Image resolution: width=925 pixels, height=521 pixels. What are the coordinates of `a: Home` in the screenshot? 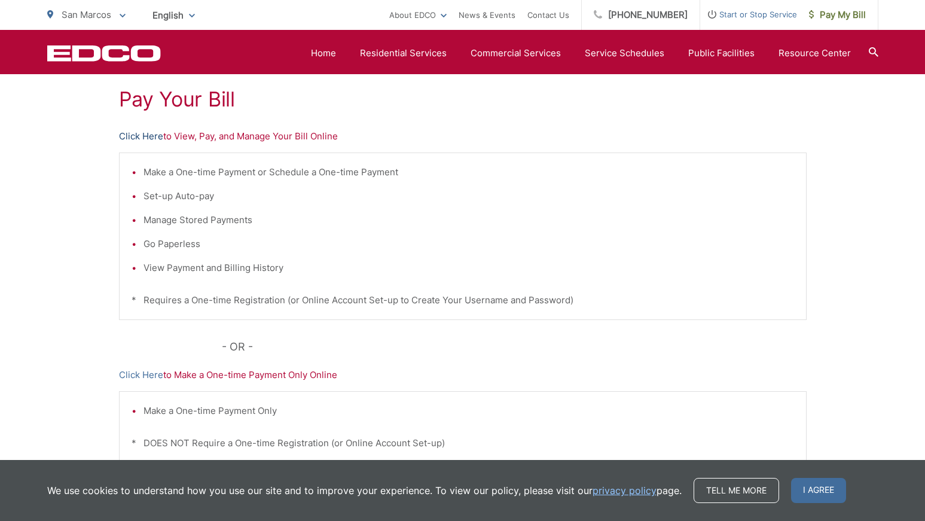 It's located at (323, 53).